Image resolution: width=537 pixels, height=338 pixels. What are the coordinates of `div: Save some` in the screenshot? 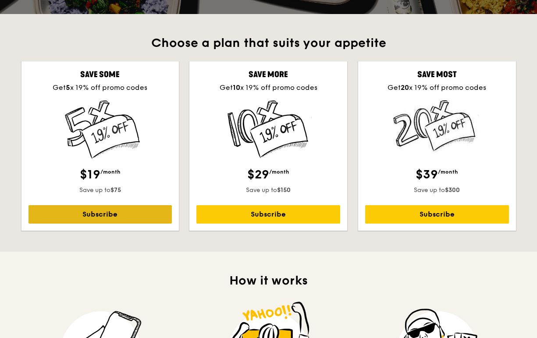 It's located at (100, 75).